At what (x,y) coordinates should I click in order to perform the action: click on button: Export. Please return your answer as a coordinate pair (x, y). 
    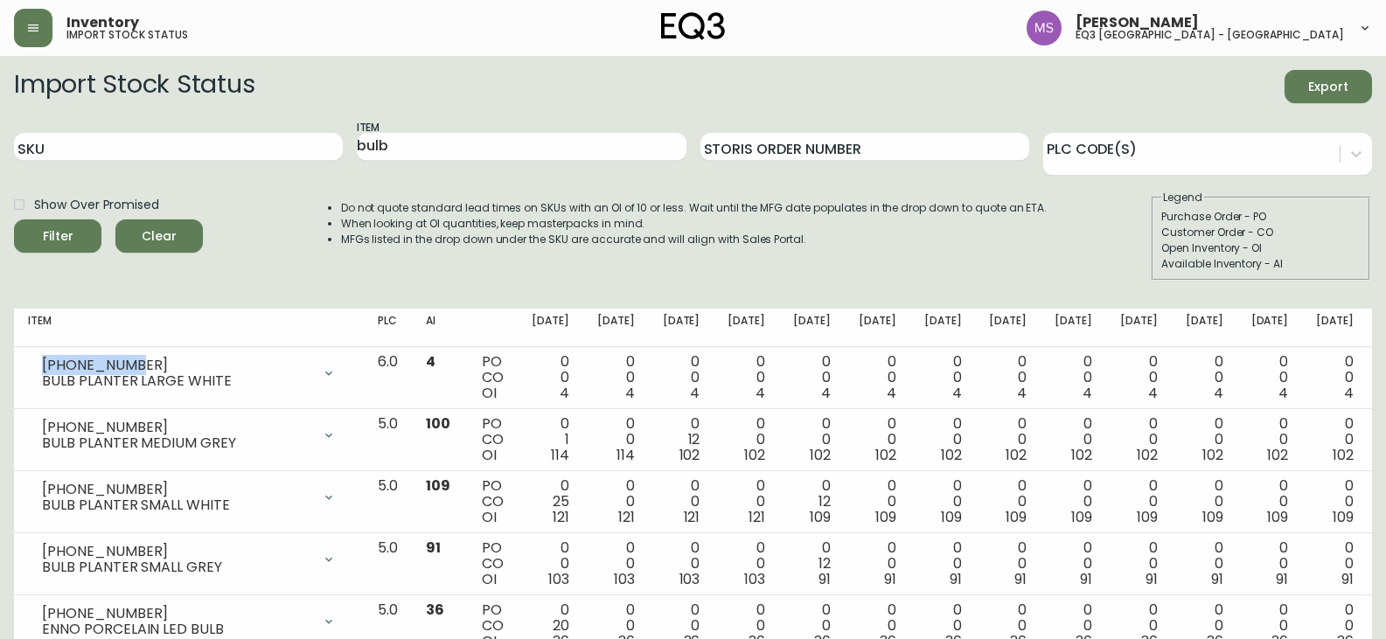
    Looking at the image, I should click on (1328, 87).